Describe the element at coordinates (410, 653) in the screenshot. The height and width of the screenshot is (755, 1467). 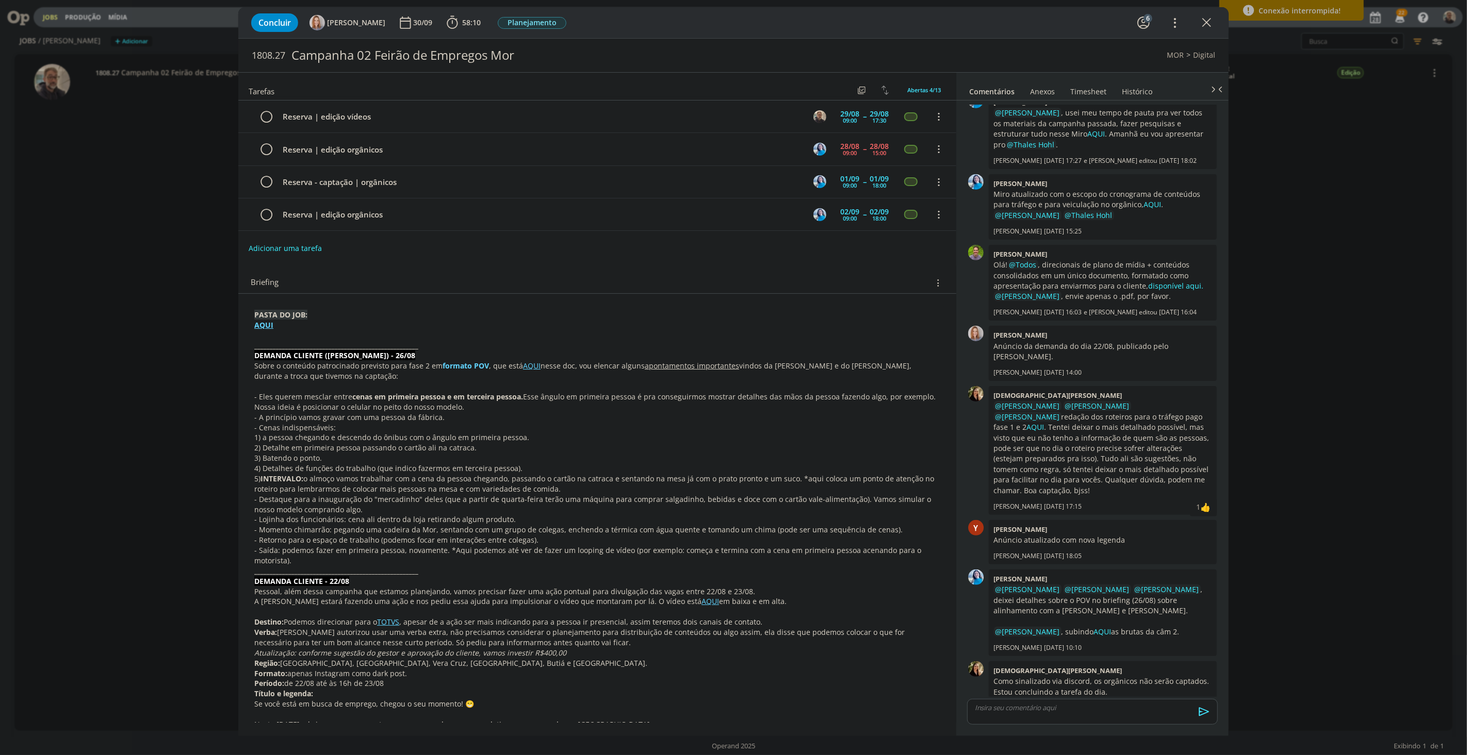
I see `em: Atualização: conforme sugestão do gestor e aprovação do cliente, vamos investir R$400,00` at that location.